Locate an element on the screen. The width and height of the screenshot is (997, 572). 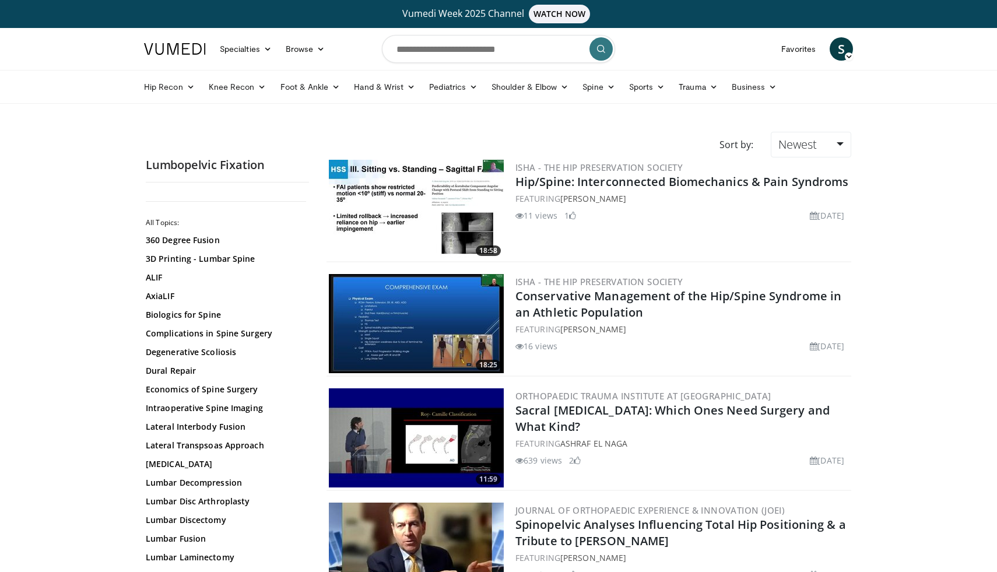
a: Lateral Transpsoas Approach is located at coordinates (224, 445).